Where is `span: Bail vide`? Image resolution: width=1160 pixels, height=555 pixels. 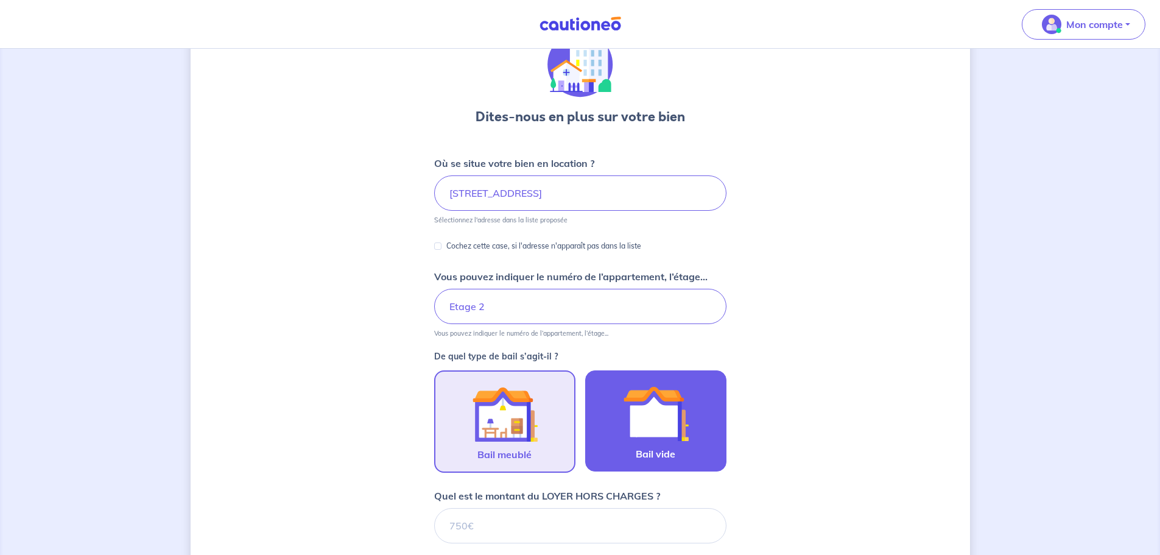 span: Bail vide is located at coordinates (655, 454).